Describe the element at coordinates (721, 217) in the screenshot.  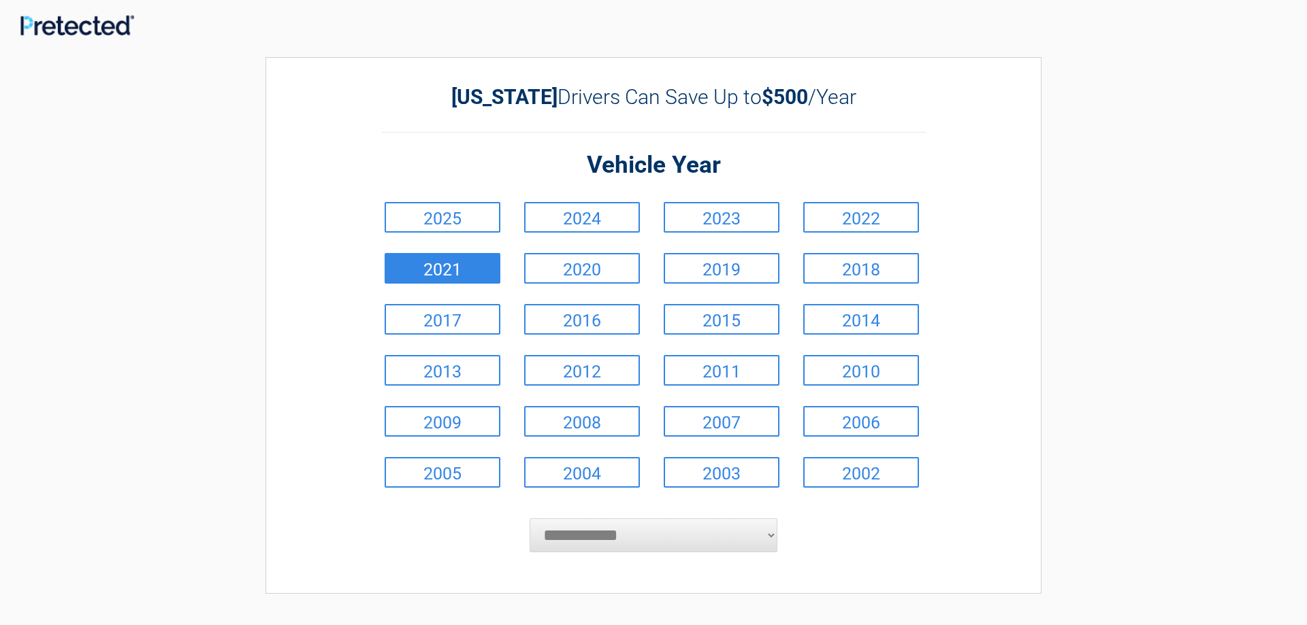
I see `a: 2023` at that location.